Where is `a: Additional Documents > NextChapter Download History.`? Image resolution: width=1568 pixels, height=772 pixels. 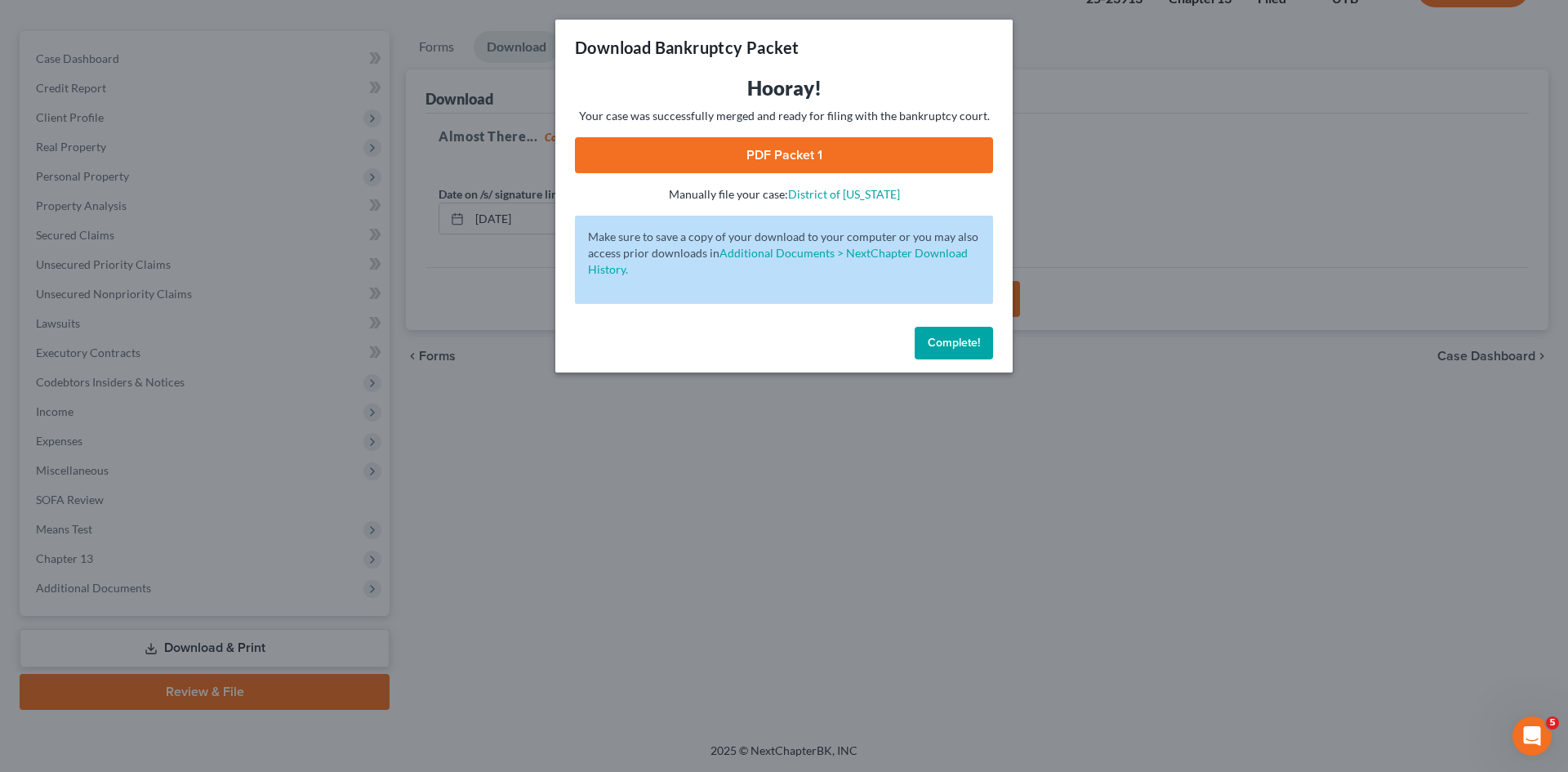 a: Additional Documents > NextChapter Download History. is located at coordinates (777, 260).